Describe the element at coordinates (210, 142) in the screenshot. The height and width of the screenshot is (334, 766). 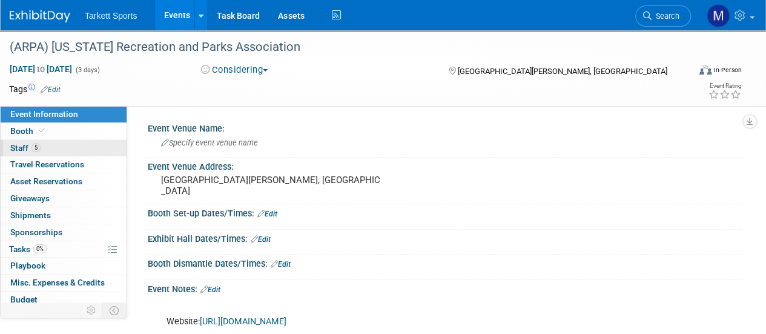
I see `span: Specify event venue name` at that location.